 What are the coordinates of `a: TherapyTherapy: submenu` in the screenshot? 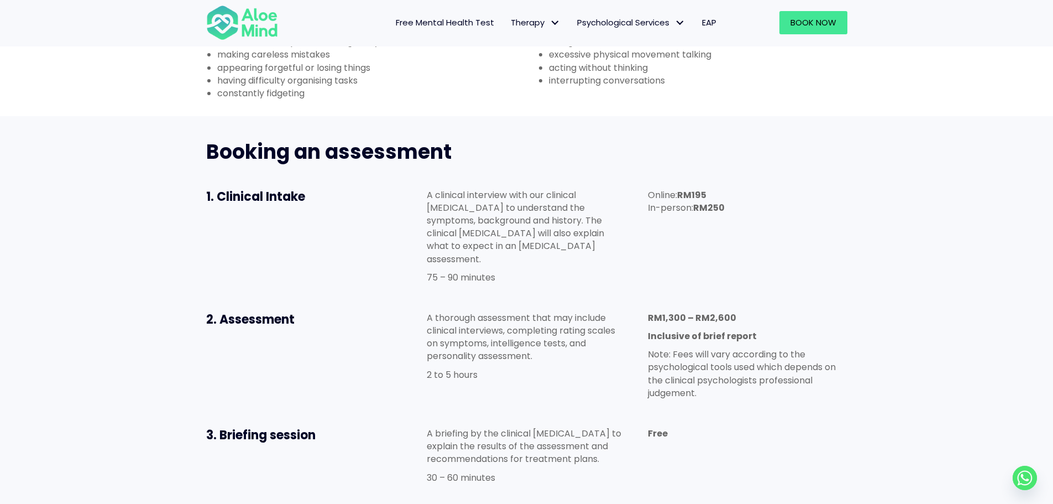 It's located at (536, 23).